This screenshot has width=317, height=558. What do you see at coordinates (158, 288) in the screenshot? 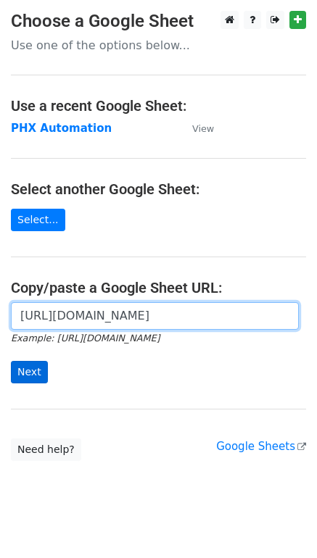
I see `h4: Copy/paste a Google Sheet URL:` at bounding box center [158, 288].